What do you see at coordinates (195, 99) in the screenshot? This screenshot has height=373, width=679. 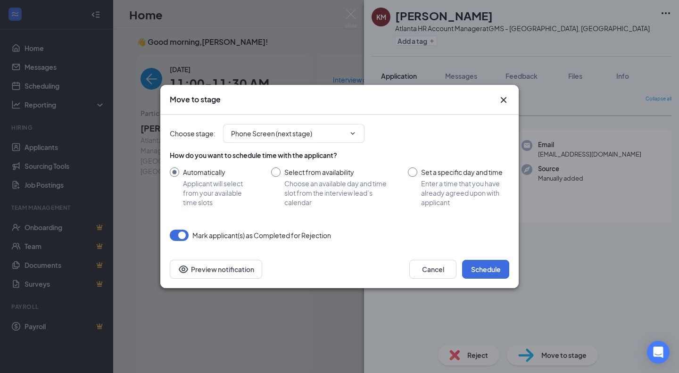 I see `h3: Move to stage` at bounding box center [195, 99].